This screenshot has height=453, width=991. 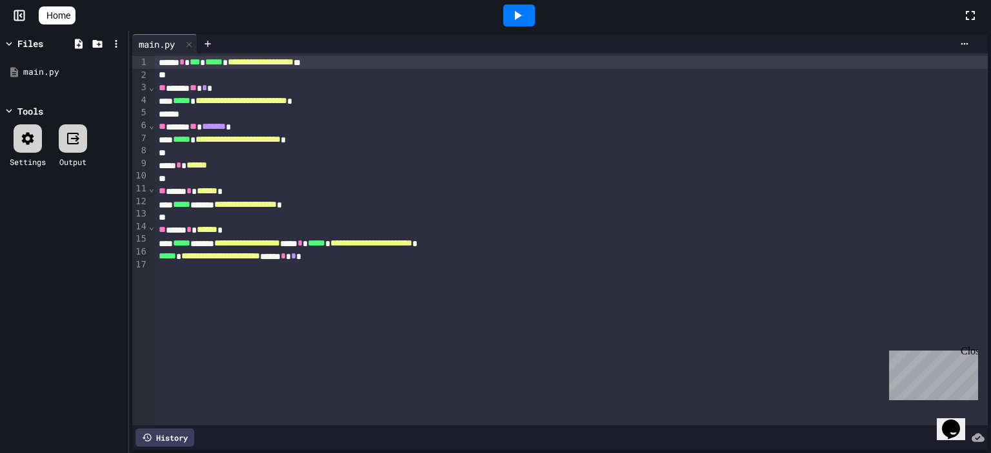 What do you see at coordinates (140, 189) in the screenshot?
I see `div: 11` at bounding box center [140, 189].